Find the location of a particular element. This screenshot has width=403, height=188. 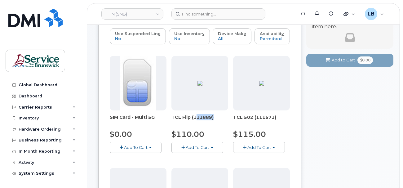

span: Availability is located at coordinates (272, 34).